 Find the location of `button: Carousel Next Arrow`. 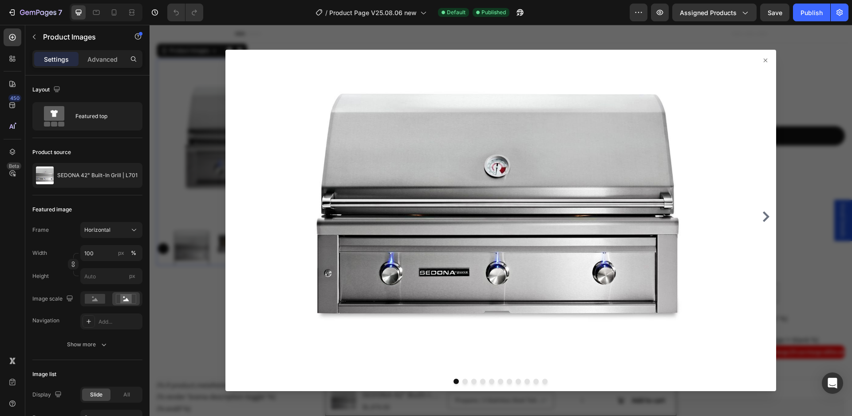

button: Carousel Next Arrow is located at coordinates (616, 192).